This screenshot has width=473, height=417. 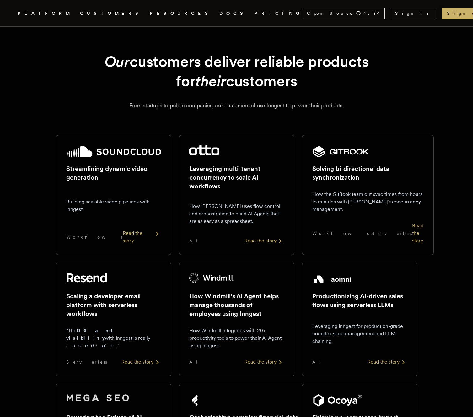 What do you see at coordinates (237, 319) in the screenshot?
I see `a: Windmill logoHow Windmill's AI Agent helps manage thousands of employees using InngestHow Windmil...` at bounding box center [237, 319].